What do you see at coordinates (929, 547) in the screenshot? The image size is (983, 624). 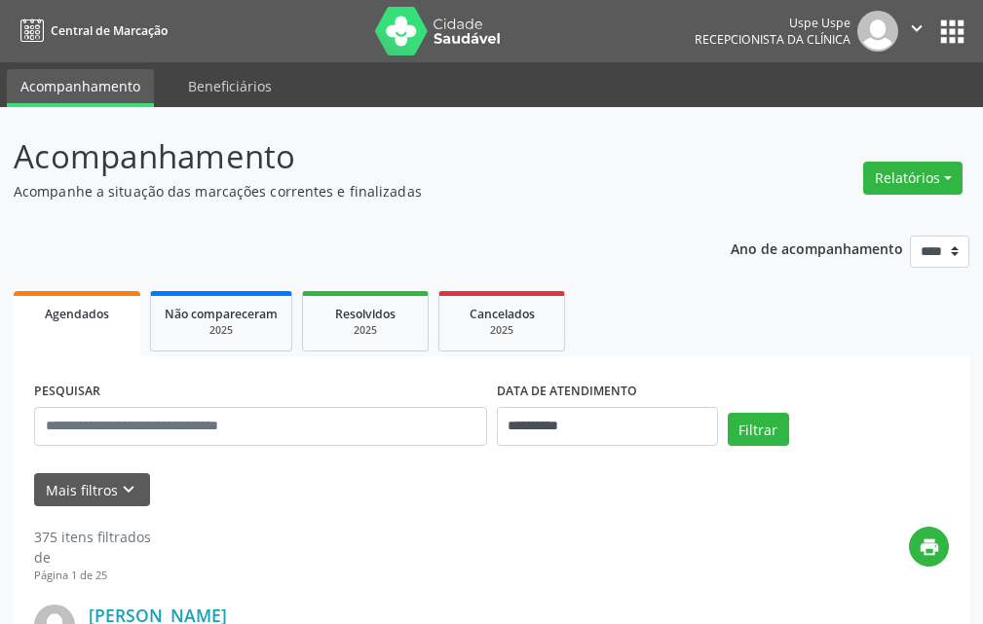 I see `i: print` at bounding box center [929, 547].